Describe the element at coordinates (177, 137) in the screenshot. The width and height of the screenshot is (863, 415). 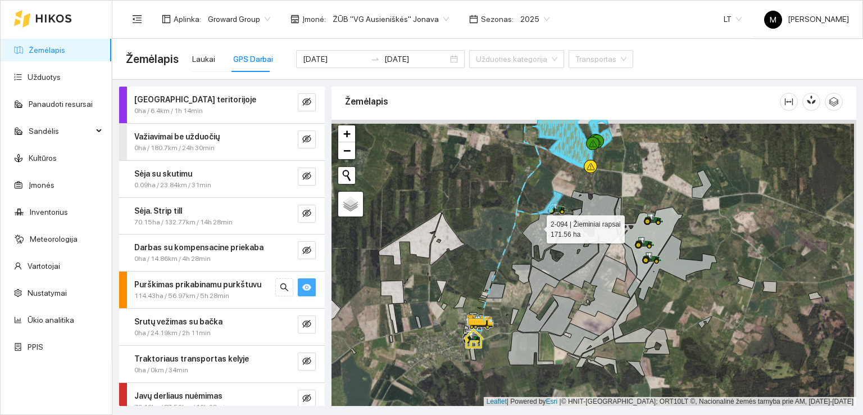
I see `strong: Važiavimai be užduočių` at that location.